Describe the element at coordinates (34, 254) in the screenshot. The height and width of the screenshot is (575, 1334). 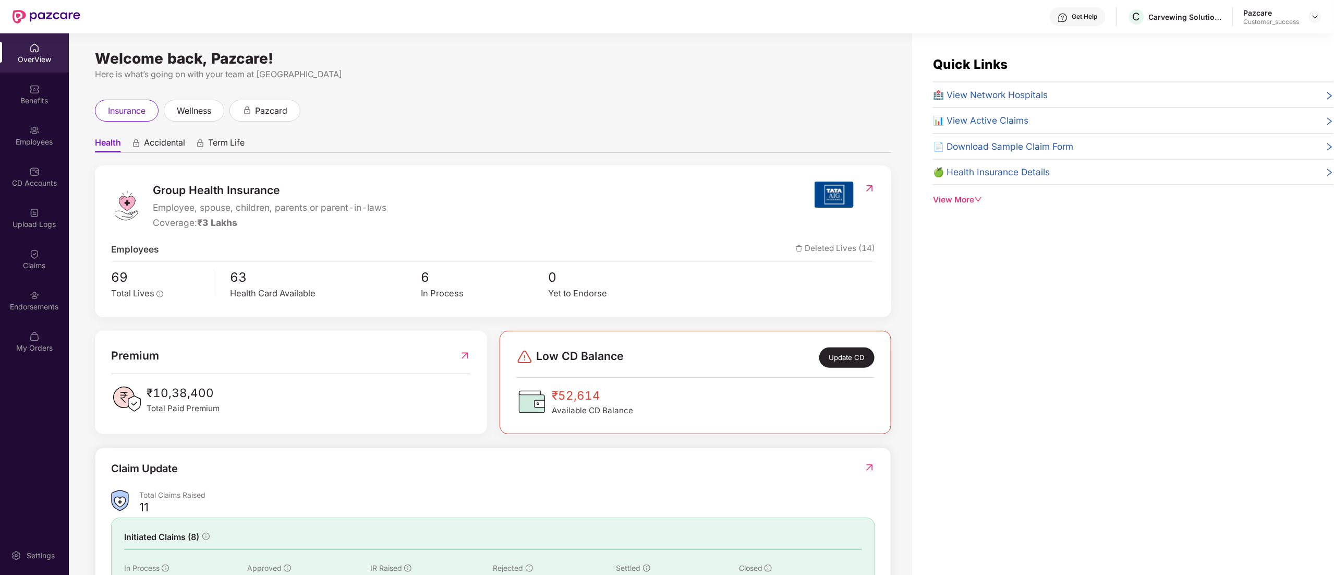
I see `img: svg+xml;base64,PHN2ZyBpZD0iQ2xhaW0iIHhtbG5zPSJodHRwOi8vd3d3LnczLm9yZy8yMDAwL3N2ZyIgd2lkdGg9IjIwIi...` at that location.